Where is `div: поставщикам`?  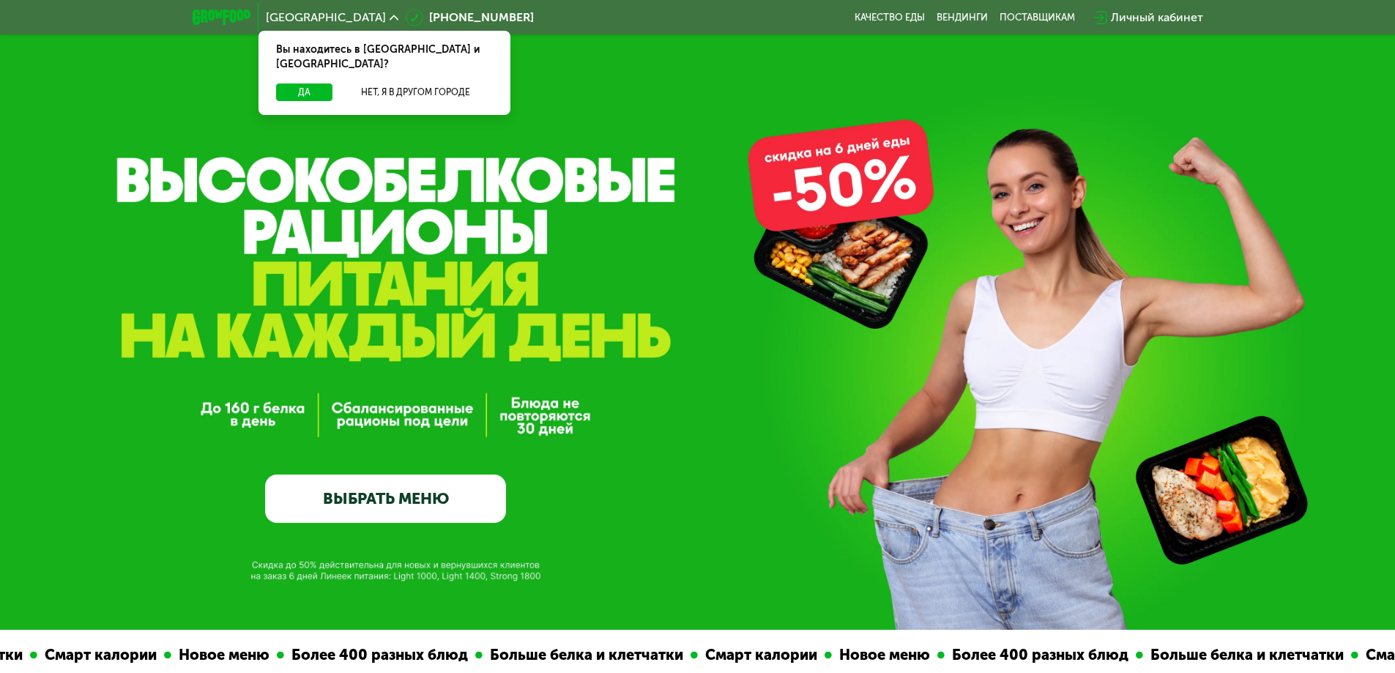 div: поставщикам is located at coordinates (1037, 18).